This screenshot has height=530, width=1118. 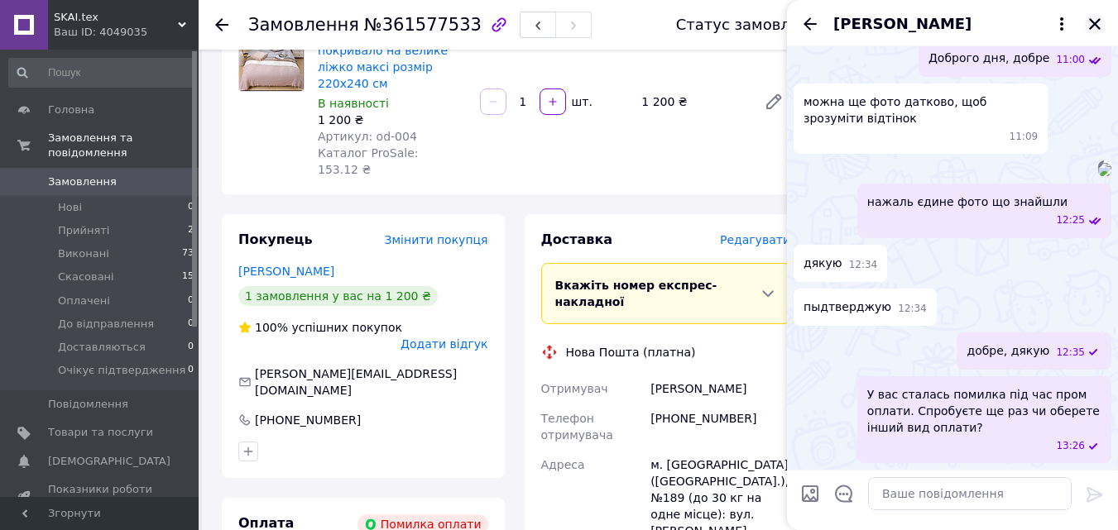 What do you see at coordinates (116, 17) in the screenshot?
I see `span: SKAI.tex` at bounding box center [116, 17].